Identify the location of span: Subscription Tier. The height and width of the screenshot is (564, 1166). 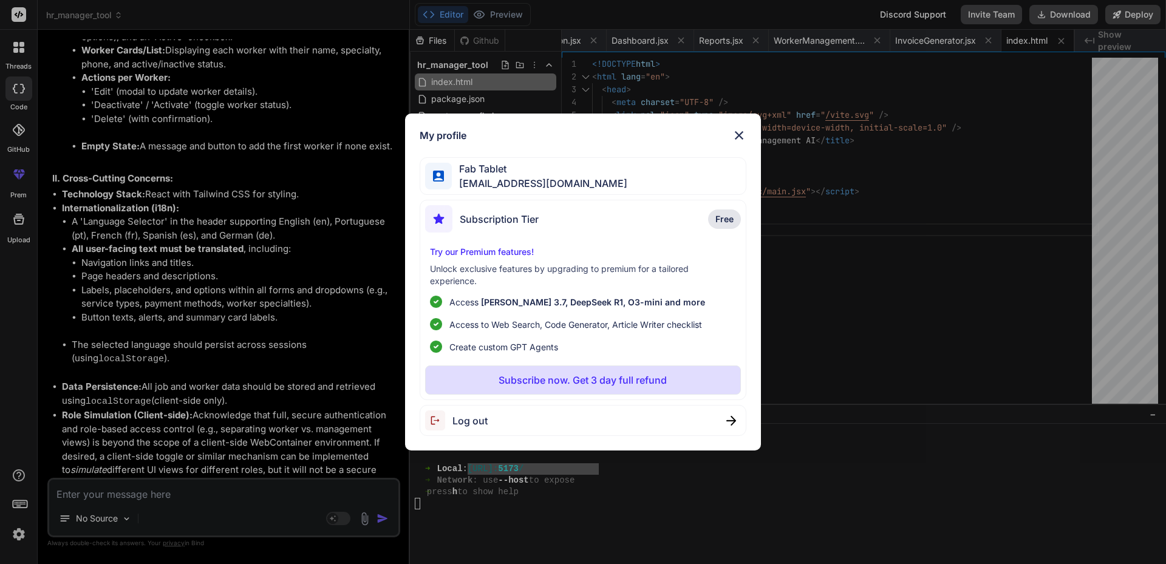
(499, 219).